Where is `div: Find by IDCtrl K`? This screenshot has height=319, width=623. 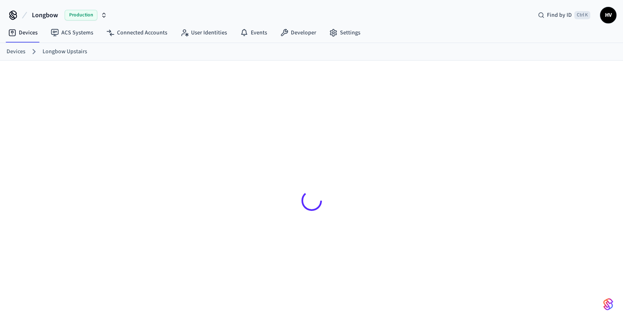 div: Find by IDCtrl K is located at coordinates (564, 15).